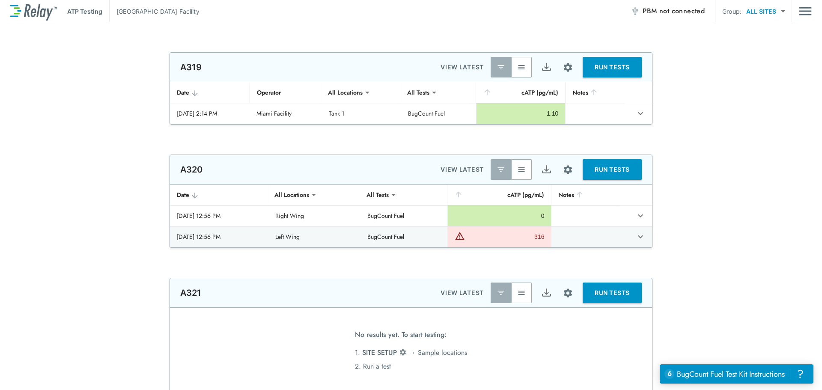 The width and height of the screenshot is (822, 390). What do you see at coordinates (668, 11) in the screenshot?
I see `button: PBM not connected` at bounding box center [668, 11].